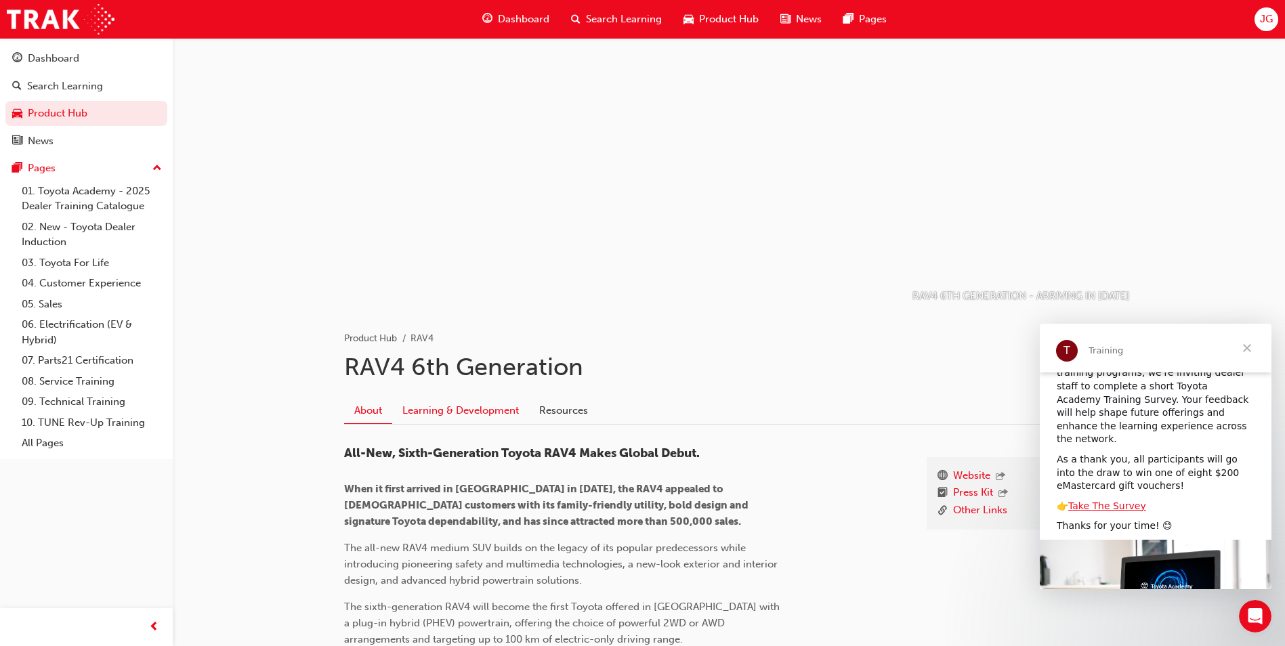 Image resolution: width=1285 pixels, height=646 pixels. Describe the element at coordinates (54, 58) in the screenshot. I see `div: Dashboard` at that location.